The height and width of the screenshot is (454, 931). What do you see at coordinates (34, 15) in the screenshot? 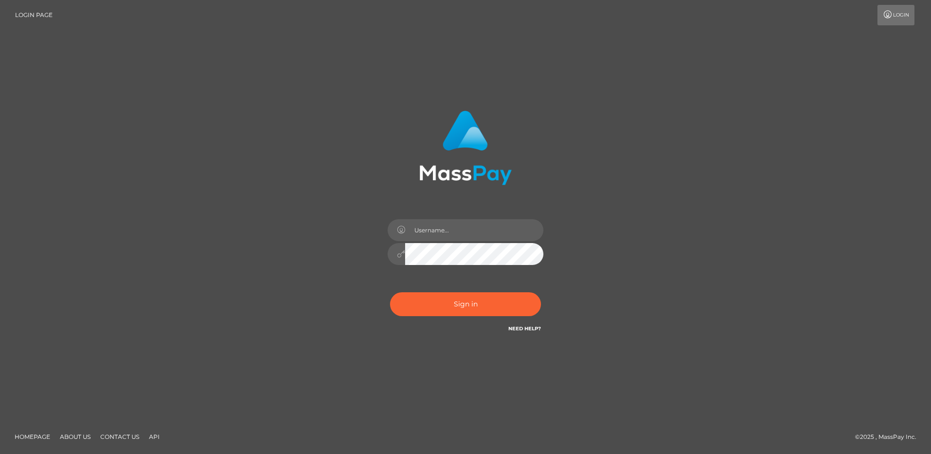
I see `a: Login Page` at bounding box center [34, 15].